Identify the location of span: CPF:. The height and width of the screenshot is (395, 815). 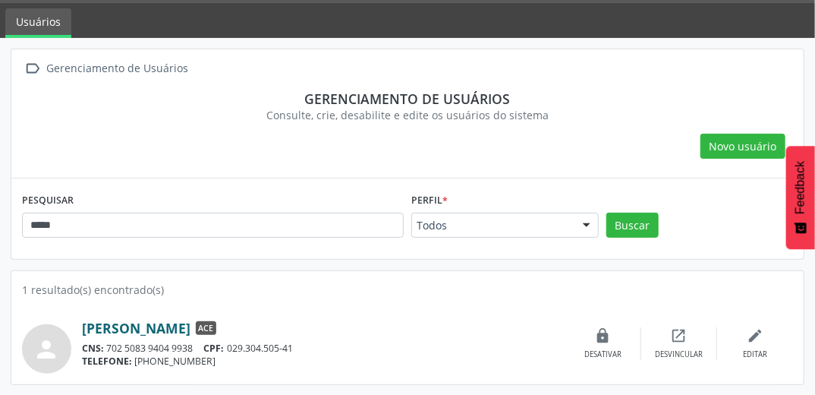
(214, 348).